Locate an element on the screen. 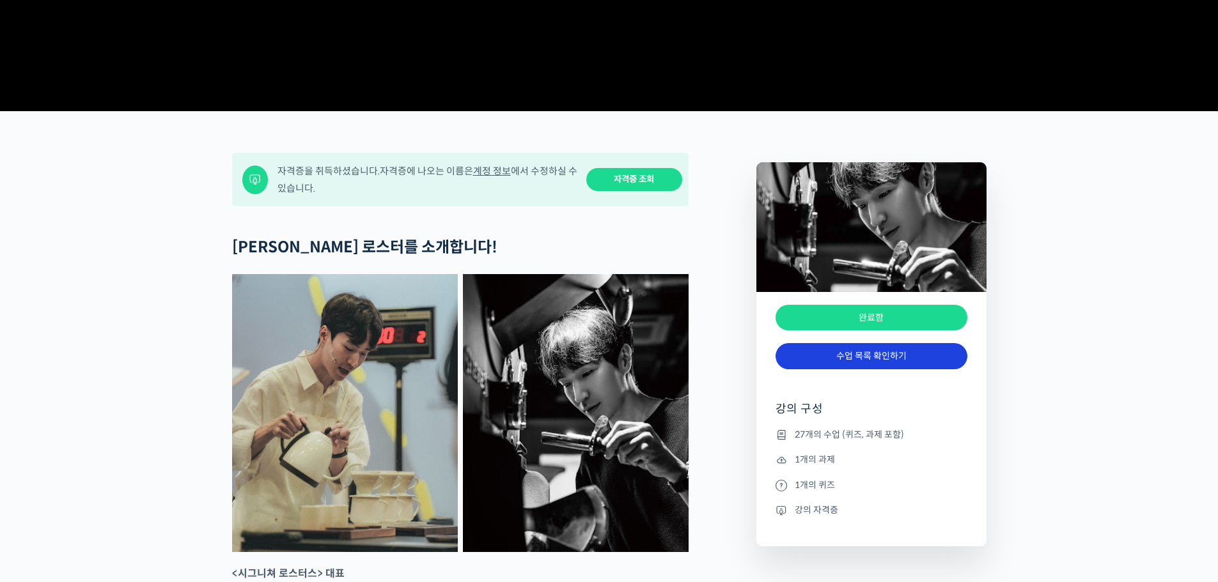  span: 설정 is located at coordinates (205, 430).